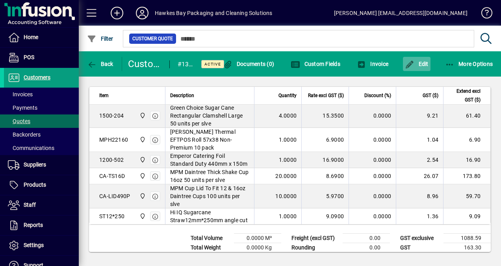  Describe the element at coordinates (325, 176) in the screenshot. I see `div: 8.6900` at that location.